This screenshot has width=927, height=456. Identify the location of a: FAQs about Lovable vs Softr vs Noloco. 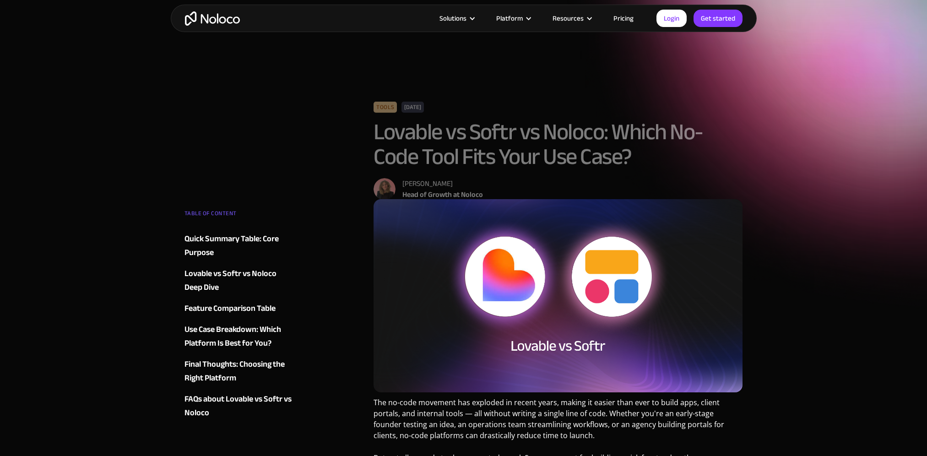
(240, 406).